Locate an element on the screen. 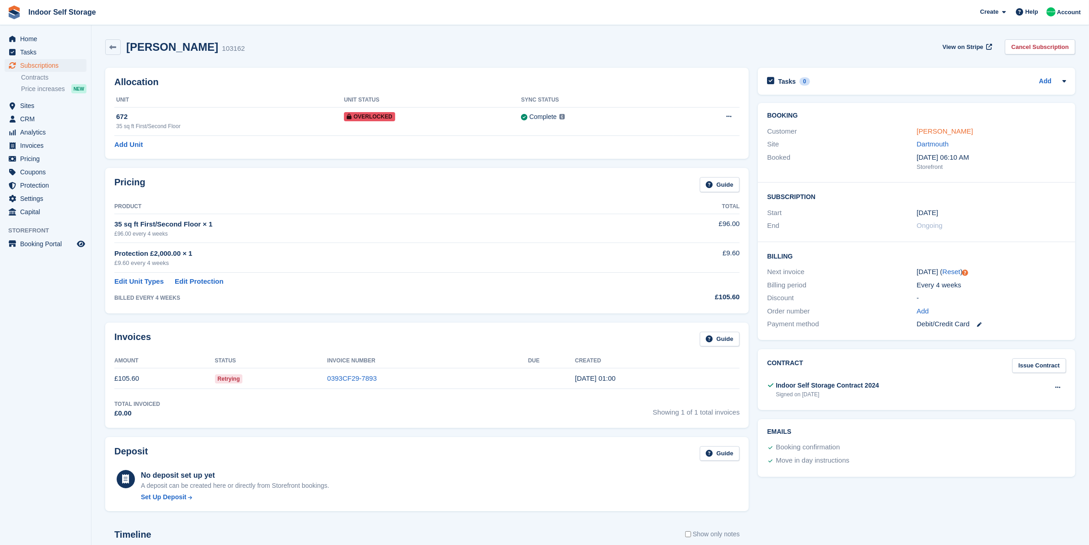  span: Settings is located at coordinates (48, 198).